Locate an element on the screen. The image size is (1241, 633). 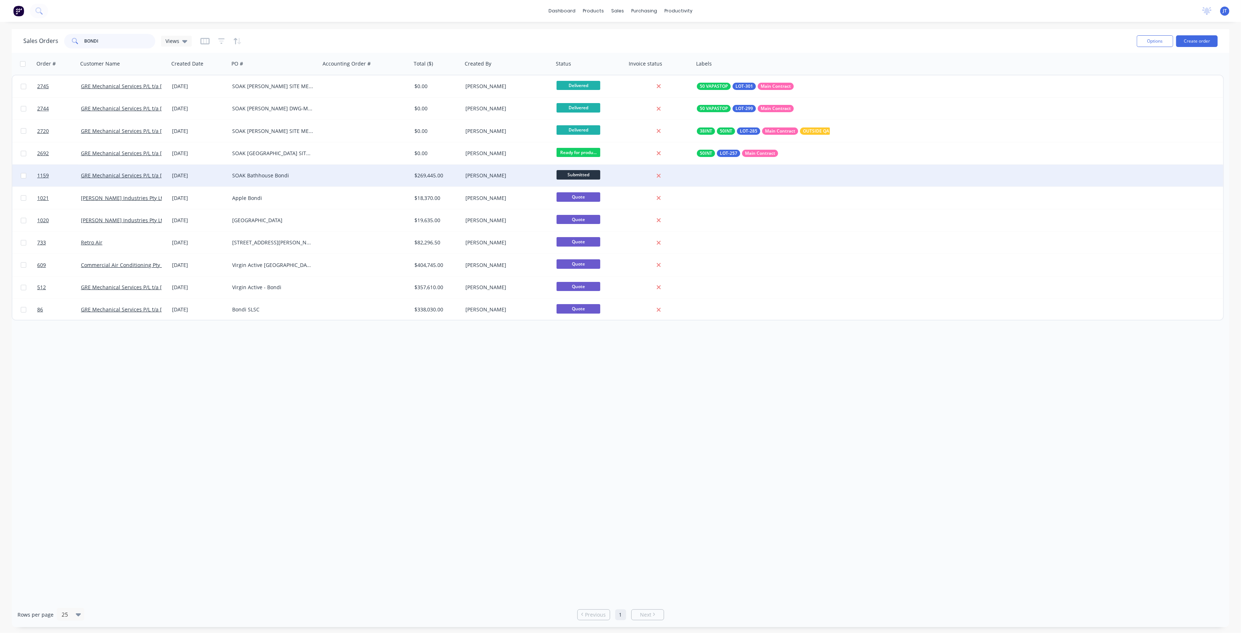
h1: Sales Orders is located at coordinates (41, 41).